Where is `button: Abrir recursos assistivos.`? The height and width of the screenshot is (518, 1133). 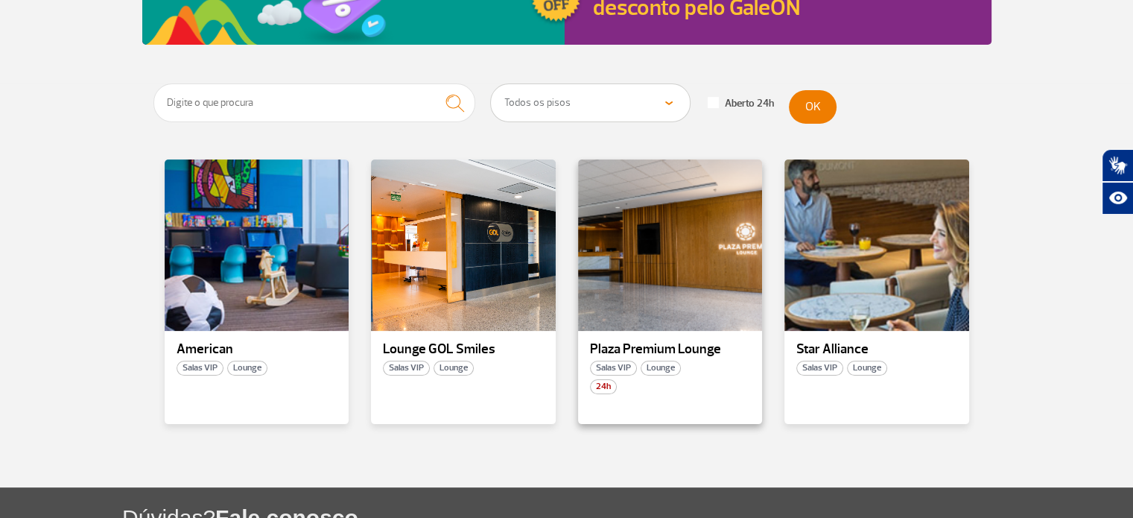
button: Abrir recursos assistivos. is located at coordinates (1118, 198).